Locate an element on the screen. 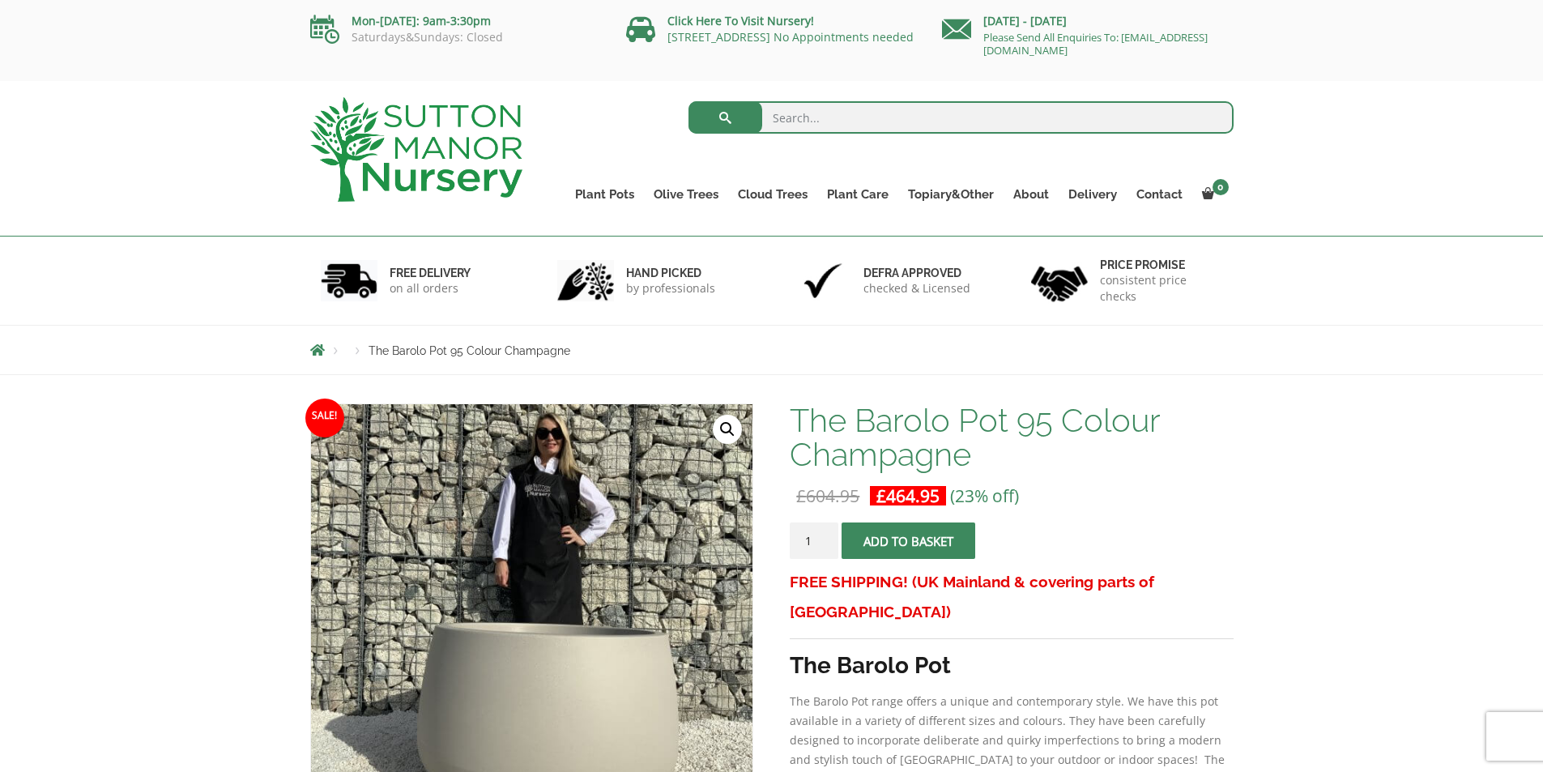 This screenshot has width=1543, height=772. span: Sale! is located at coordinates (325, 418).